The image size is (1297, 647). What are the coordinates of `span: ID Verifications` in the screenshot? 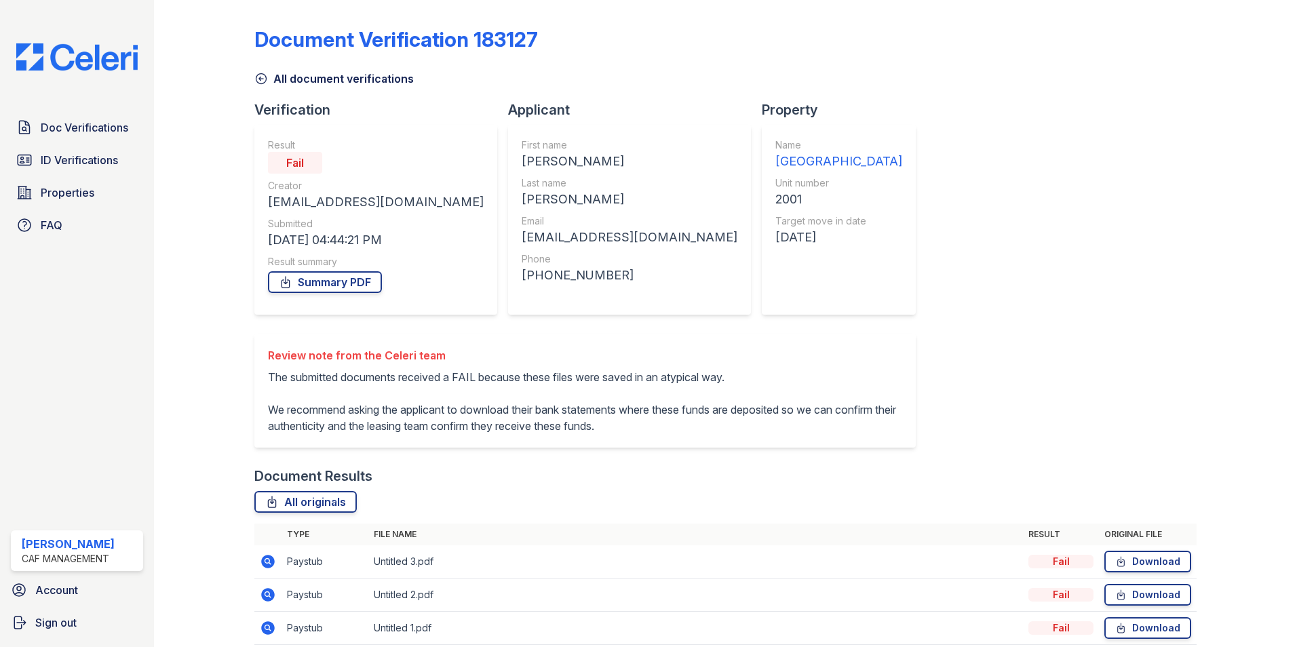 It's located at (79, 160).